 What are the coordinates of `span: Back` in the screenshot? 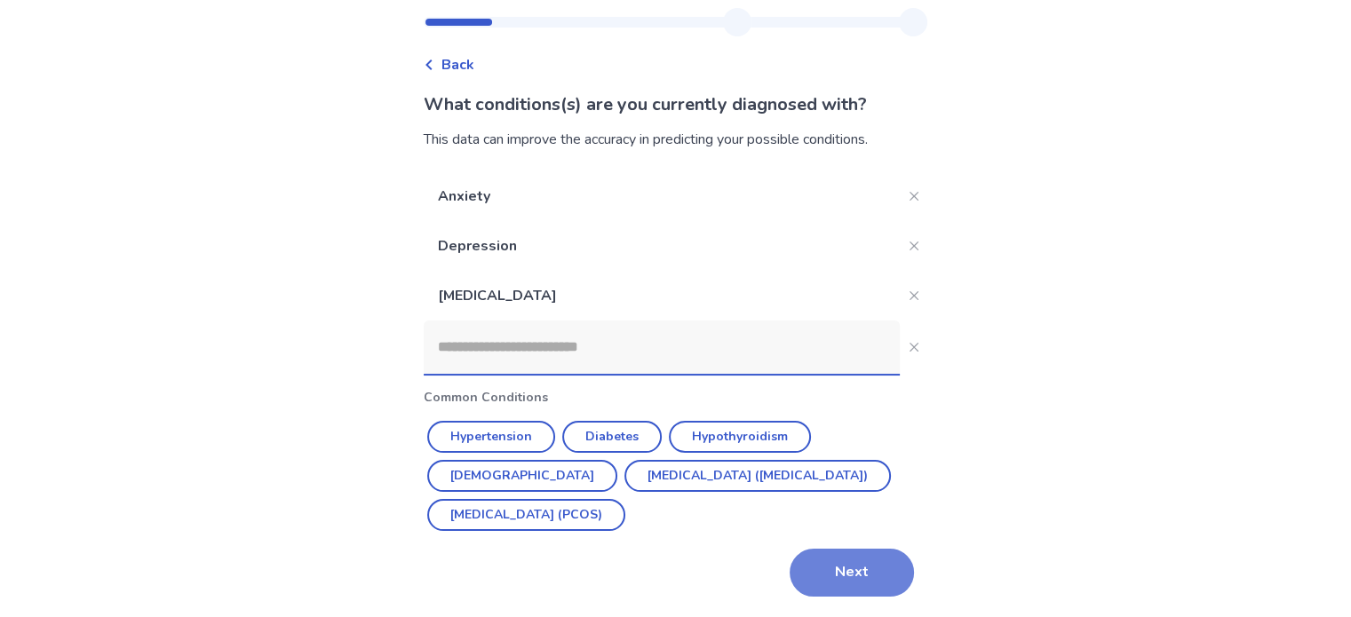 It's located at (458, 65).